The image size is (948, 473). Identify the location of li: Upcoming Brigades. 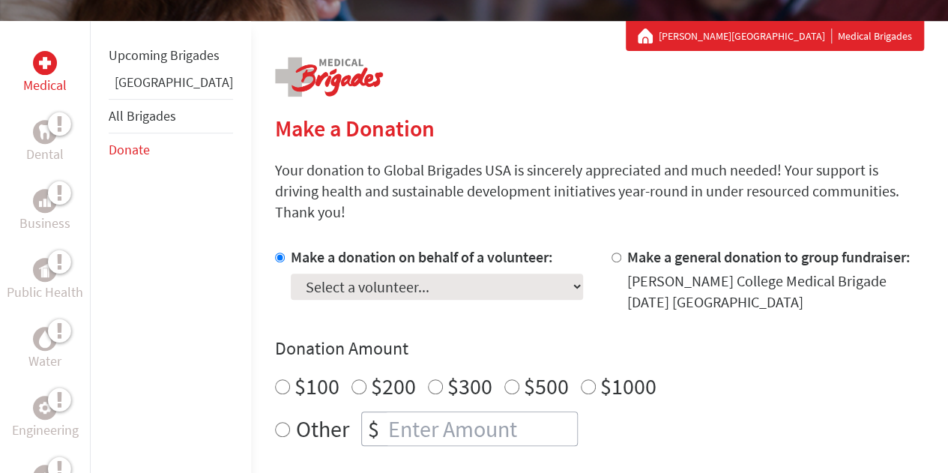
(171, 55).